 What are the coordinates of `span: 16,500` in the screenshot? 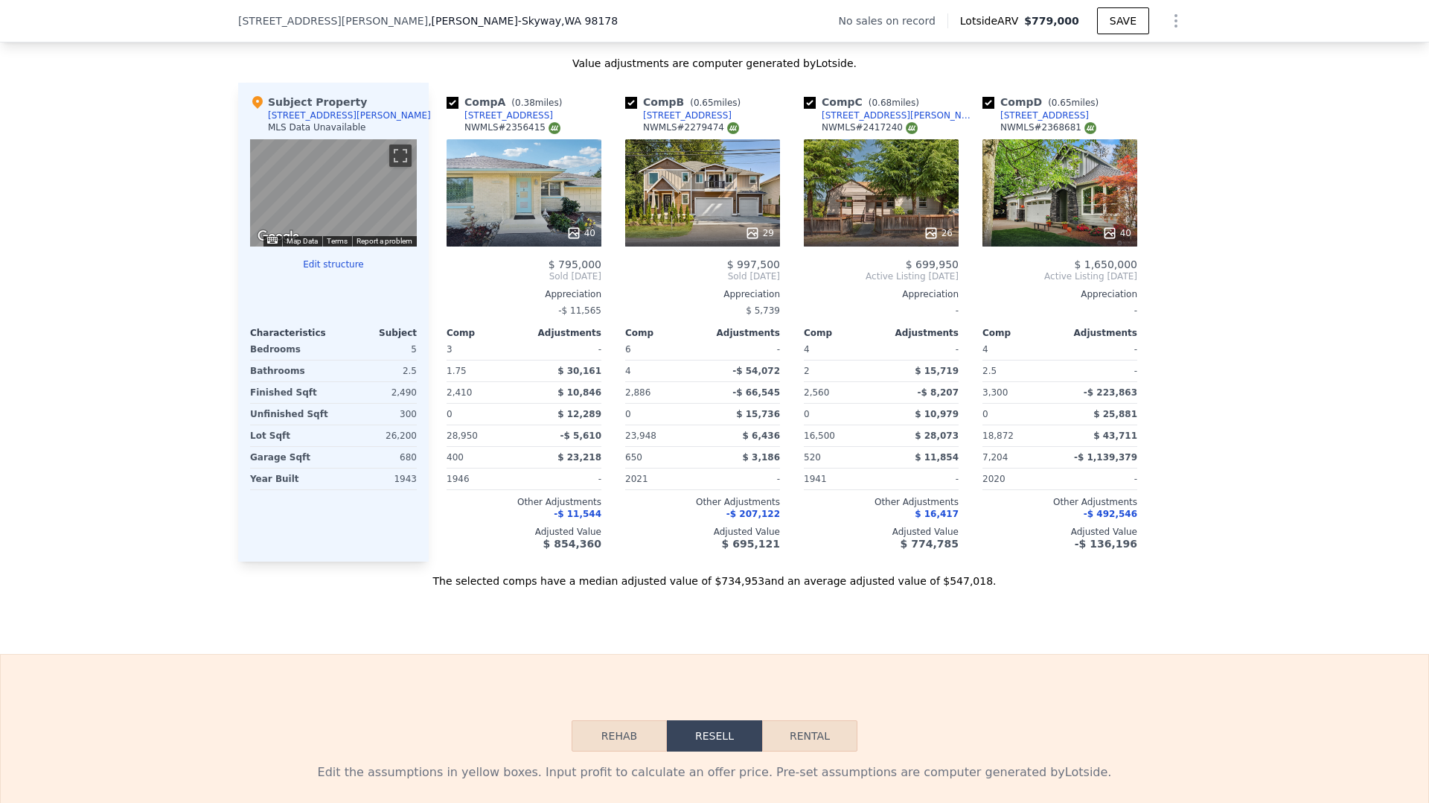 It's located at (820, 436).